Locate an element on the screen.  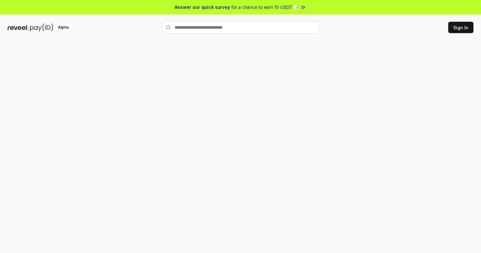
img: pay_id is located at coordinates (42, 27).